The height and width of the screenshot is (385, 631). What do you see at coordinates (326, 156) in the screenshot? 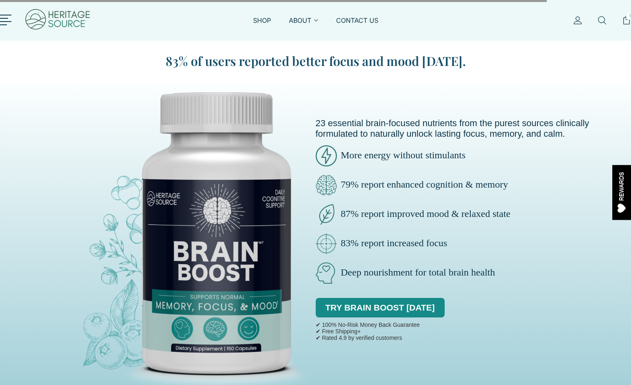
I see `img: brain-boost-energy.png` at bounding box center [326, 156].